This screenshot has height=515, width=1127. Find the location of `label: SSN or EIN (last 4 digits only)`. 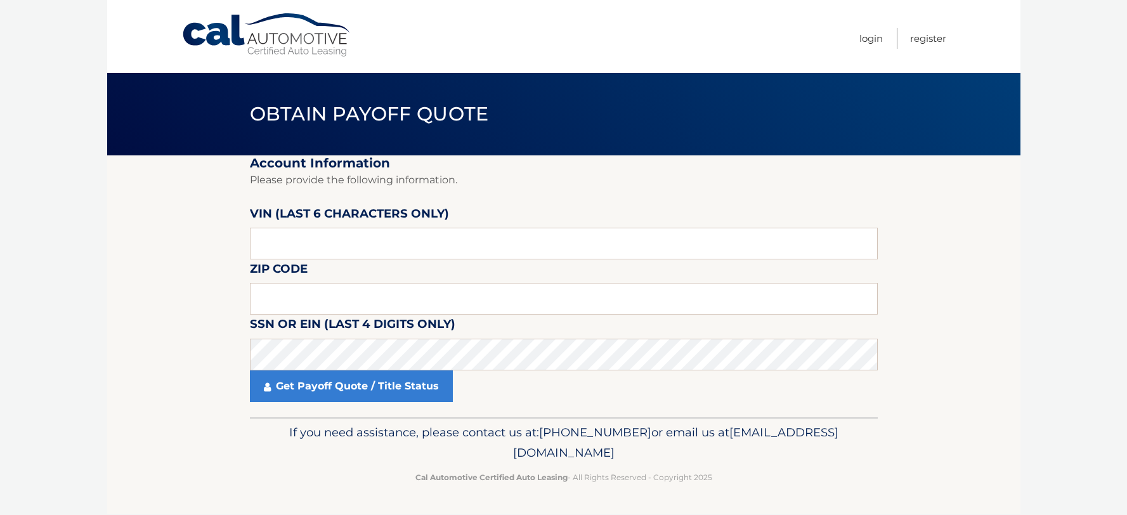

label: SSN or EIN (last 4 digits only) is located at coordinates (353, 326).